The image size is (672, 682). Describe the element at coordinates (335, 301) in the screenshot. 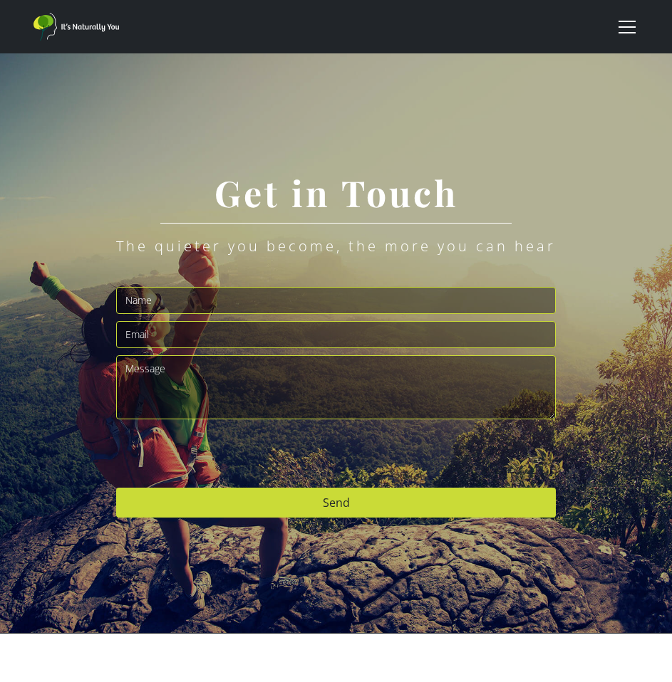

I see `input: Name` at that location.